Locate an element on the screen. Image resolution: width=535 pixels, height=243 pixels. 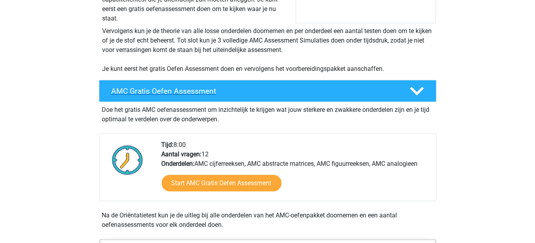
div: Vervolgens kun je de theorie van alle losse onderdelen doornemen en per onderdeel een aantal test... is located at coordinates (268, 50).